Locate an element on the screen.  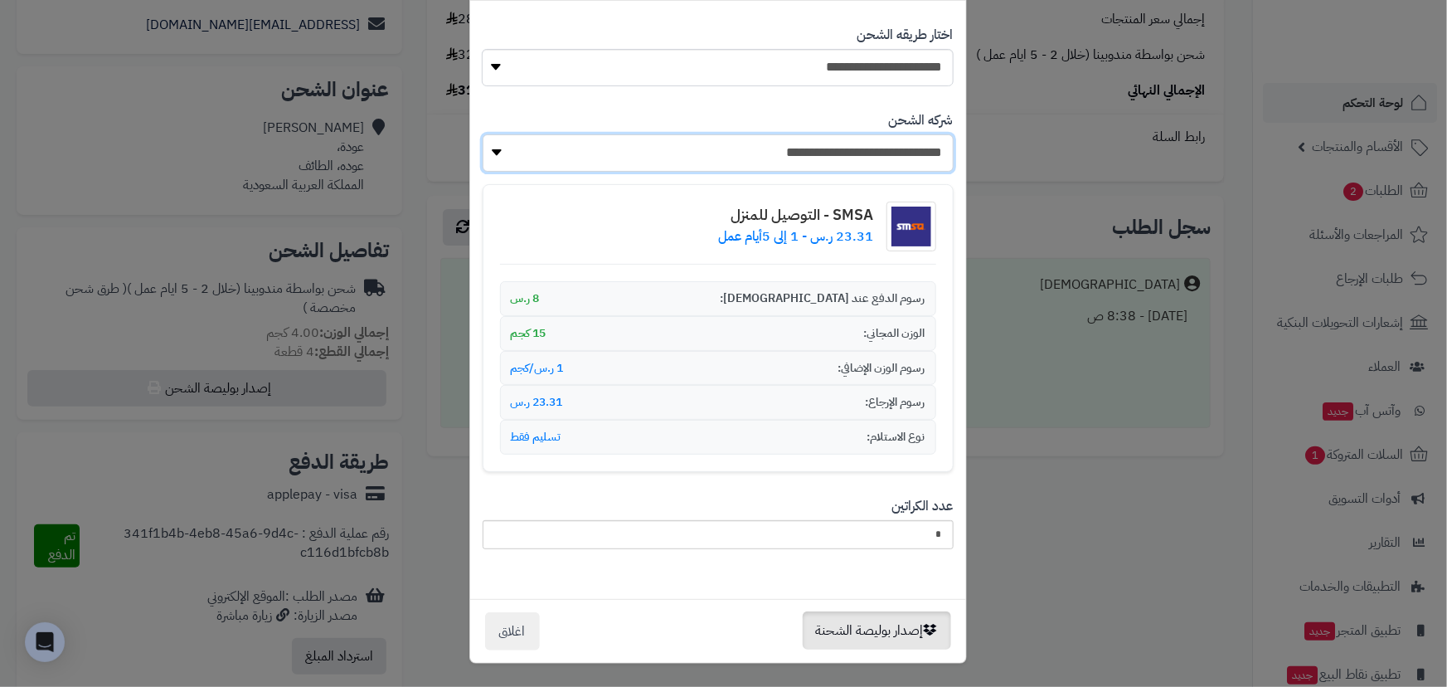
span: 23.31 ر.س is located at coordinates (537, 402).